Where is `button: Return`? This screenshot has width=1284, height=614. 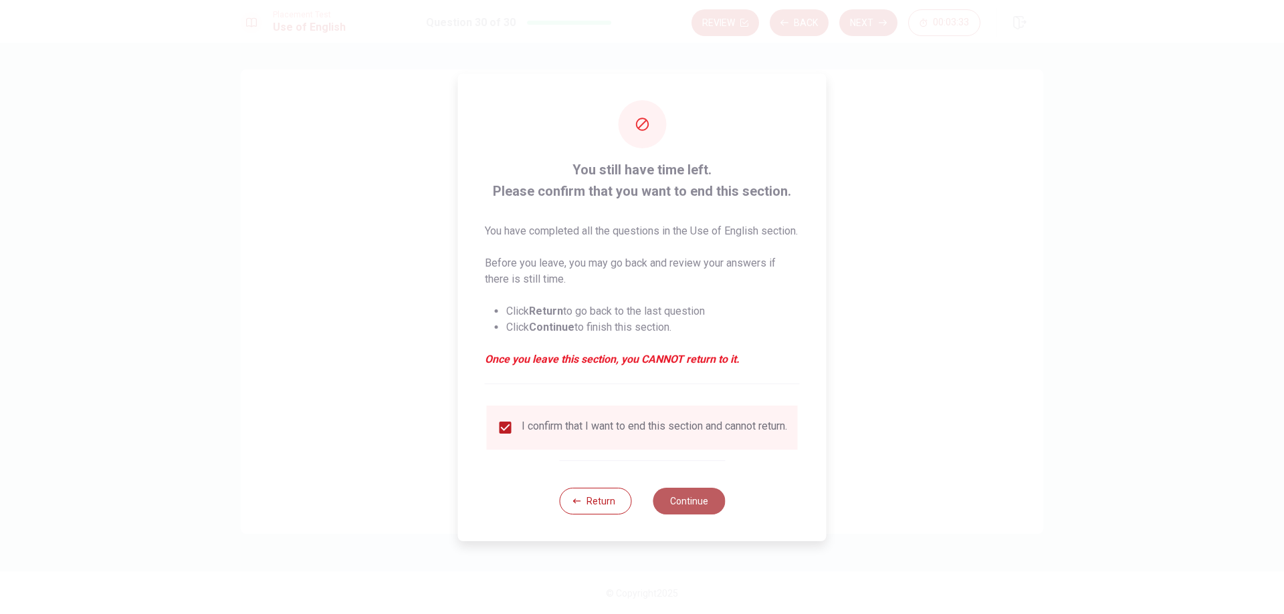 button: Return is located at coordinates (595, 501).